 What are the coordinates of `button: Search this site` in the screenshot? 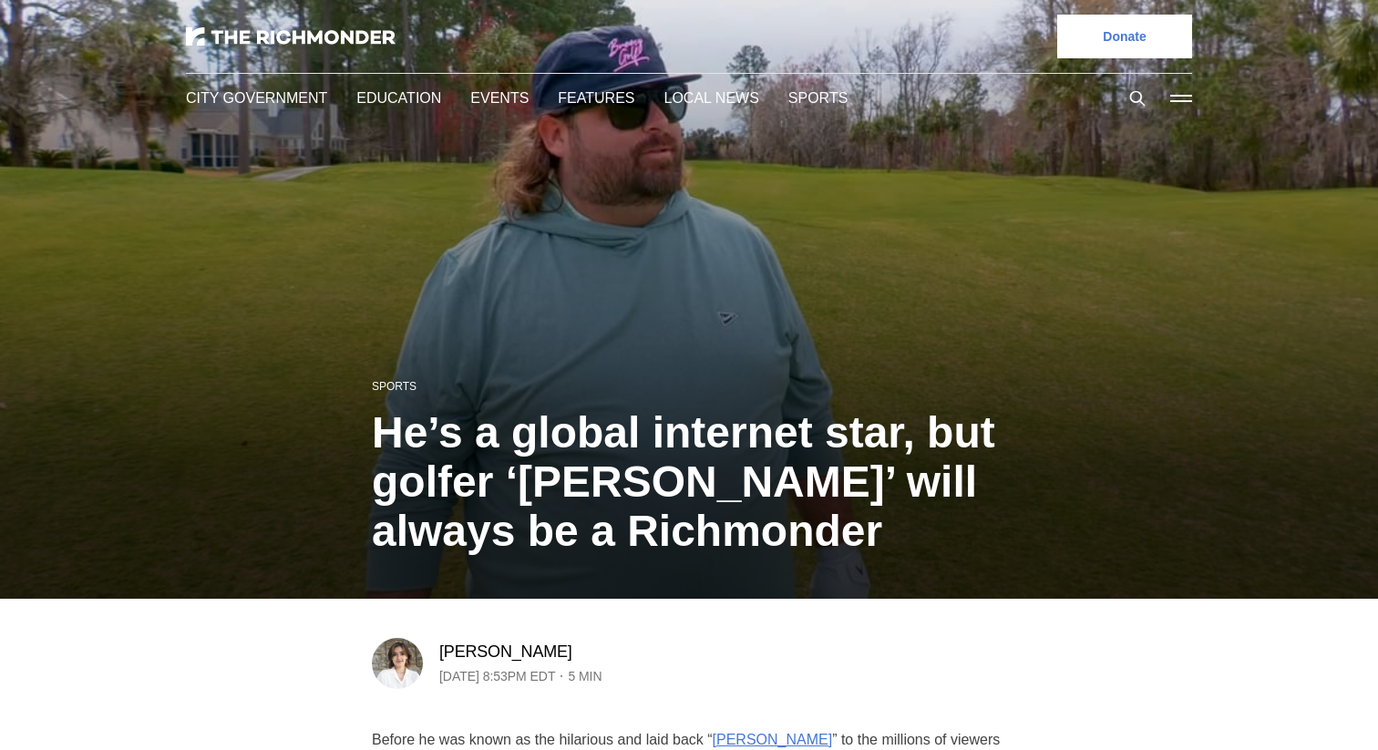 It's located at (1138, 98).